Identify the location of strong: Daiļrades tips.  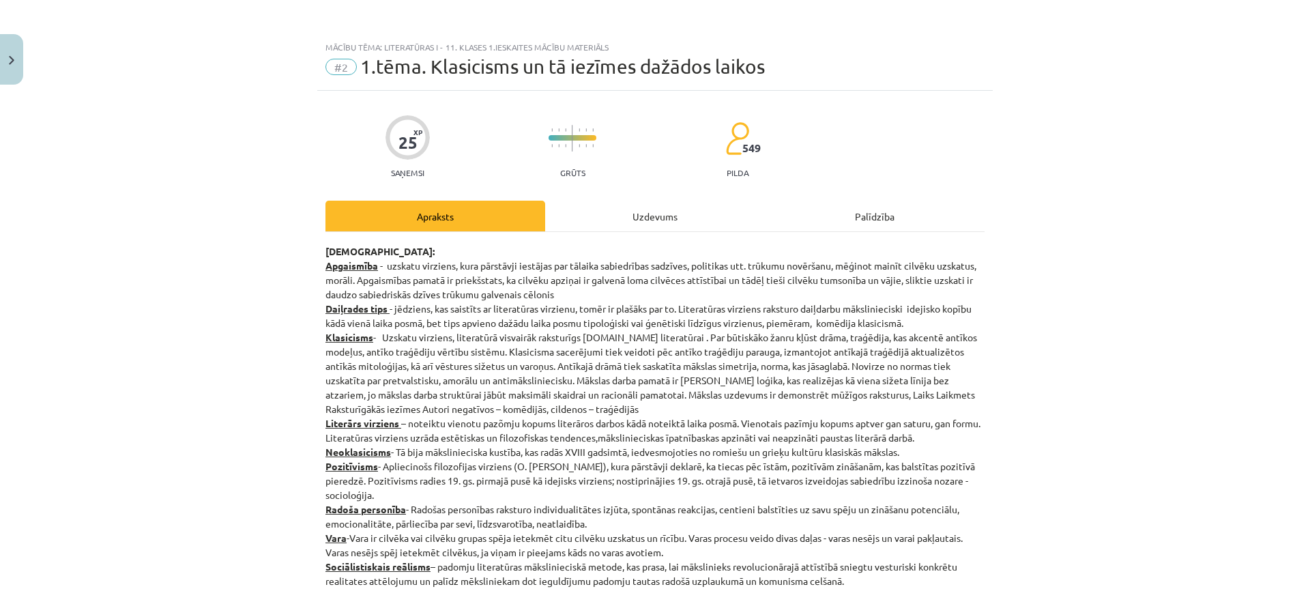
(356, 308).